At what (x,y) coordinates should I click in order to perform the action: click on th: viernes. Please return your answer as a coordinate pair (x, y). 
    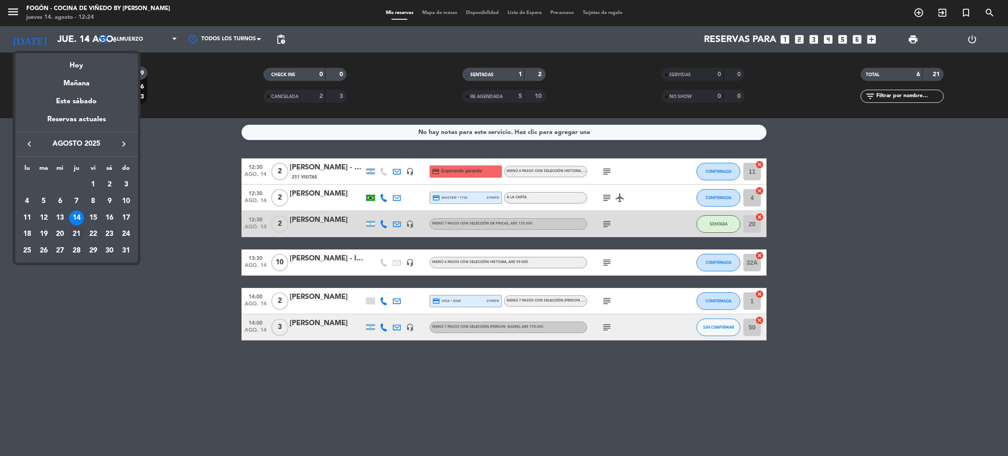
    Looking at the image, I should click on (93, 170).